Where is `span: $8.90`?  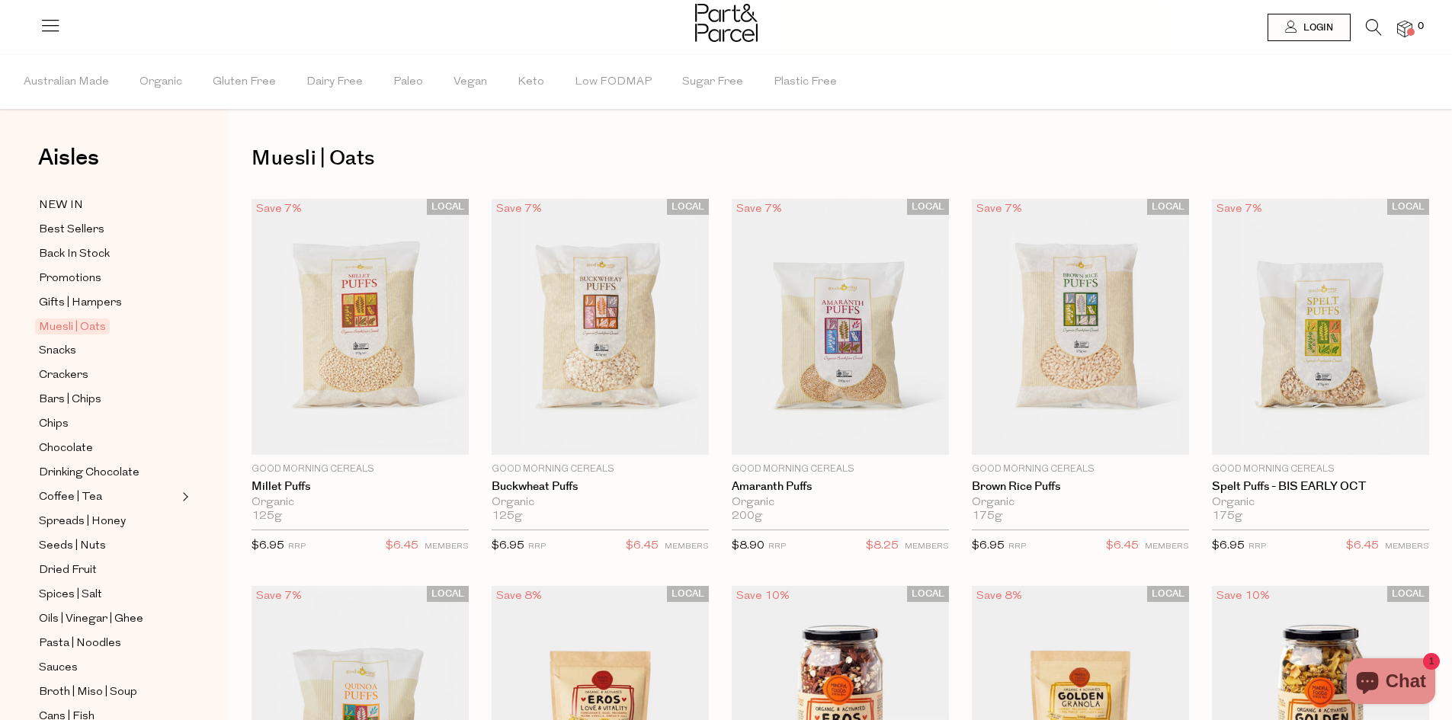 span: $8.90 is located at coordinates (748, 546).